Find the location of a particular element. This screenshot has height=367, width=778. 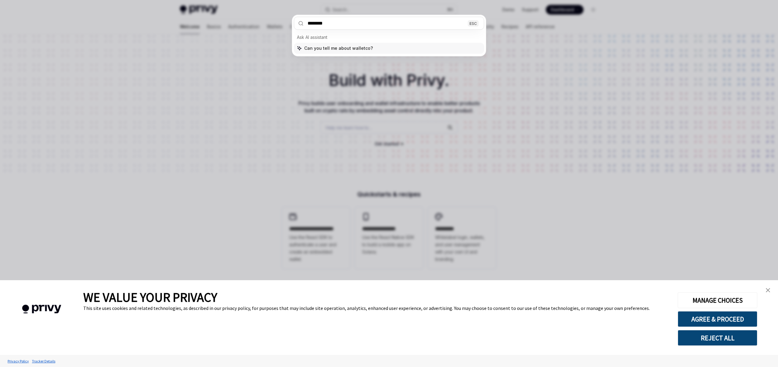

div: This site uses cookies and related technologies, as described in our privacy policy, for purposes... is located at coordinates (376, 308).